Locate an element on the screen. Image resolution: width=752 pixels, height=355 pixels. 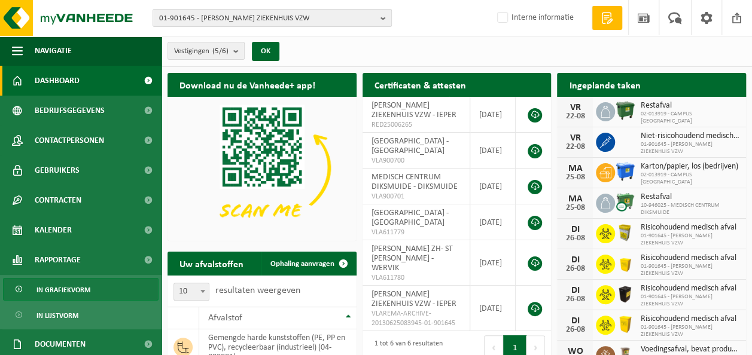
img: WB-0770-CU is located at coordinates (625, 202).